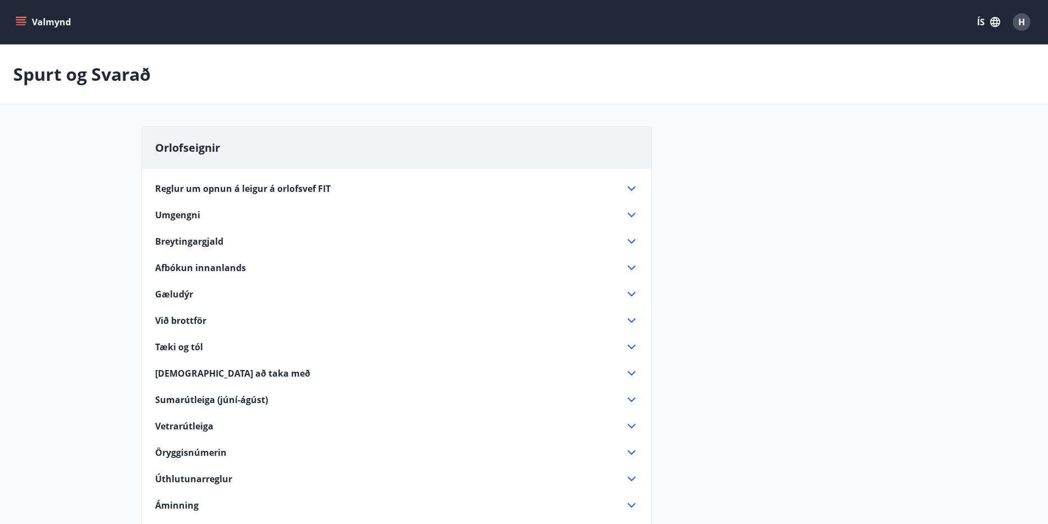  Describe the element at coordinates (397, 426) in the screenshot. I see `div: Vetrarútleiga` at that location.